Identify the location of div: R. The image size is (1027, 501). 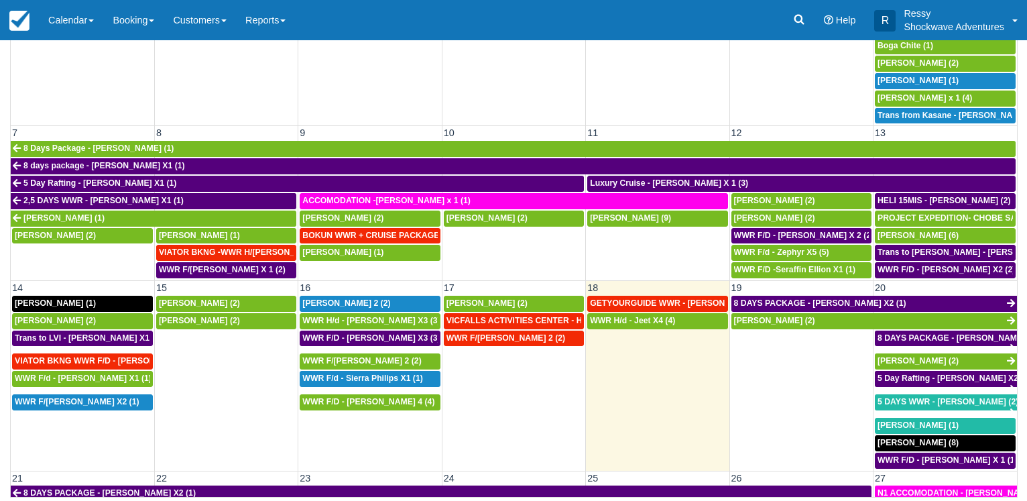
(885, 21).